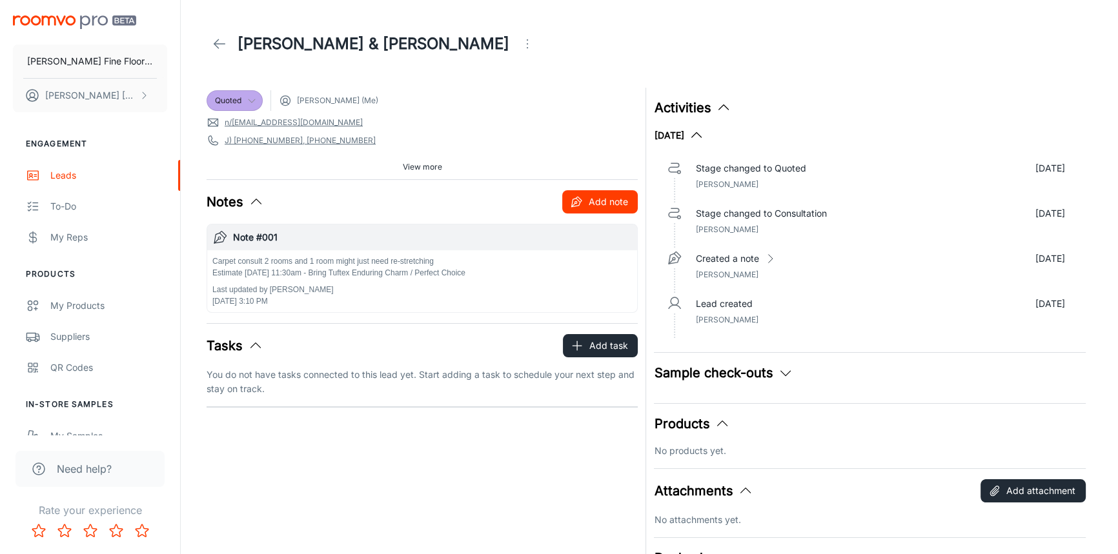 This screenshot has height=554, width=1118. I want to click on p: You do not have tasks connected to this lead yet. Start adding a task to schedule your next step ..., so click(422, 382).